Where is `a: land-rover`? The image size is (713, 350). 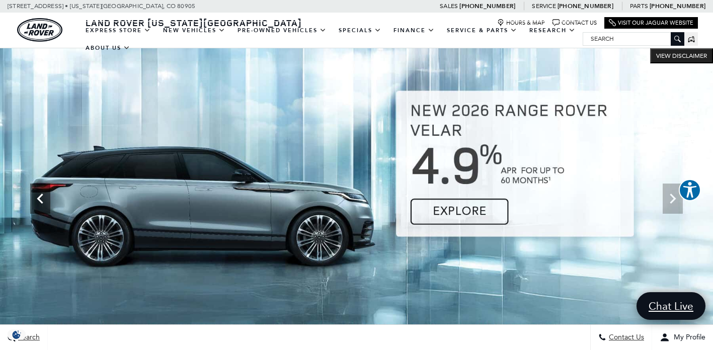 a: land-rover is located at coordinates (40, 30).